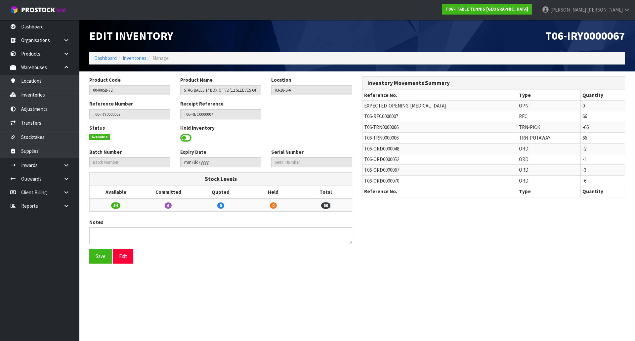  What do you see at coordinates (135, 58) in the screenshot?
I see `a: Inventories` at bounding box center [135, 58].